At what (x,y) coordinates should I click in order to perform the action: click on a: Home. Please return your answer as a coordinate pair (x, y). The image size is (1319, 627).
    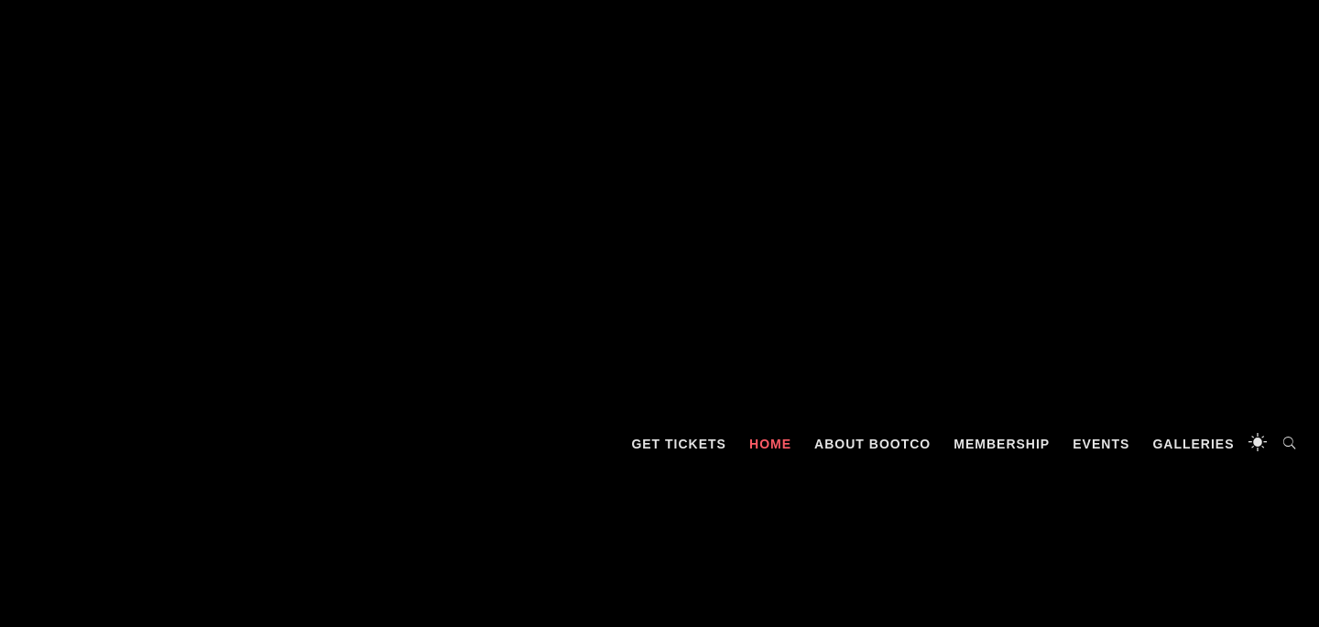
    Looking at the image, I should click on (770, 444).